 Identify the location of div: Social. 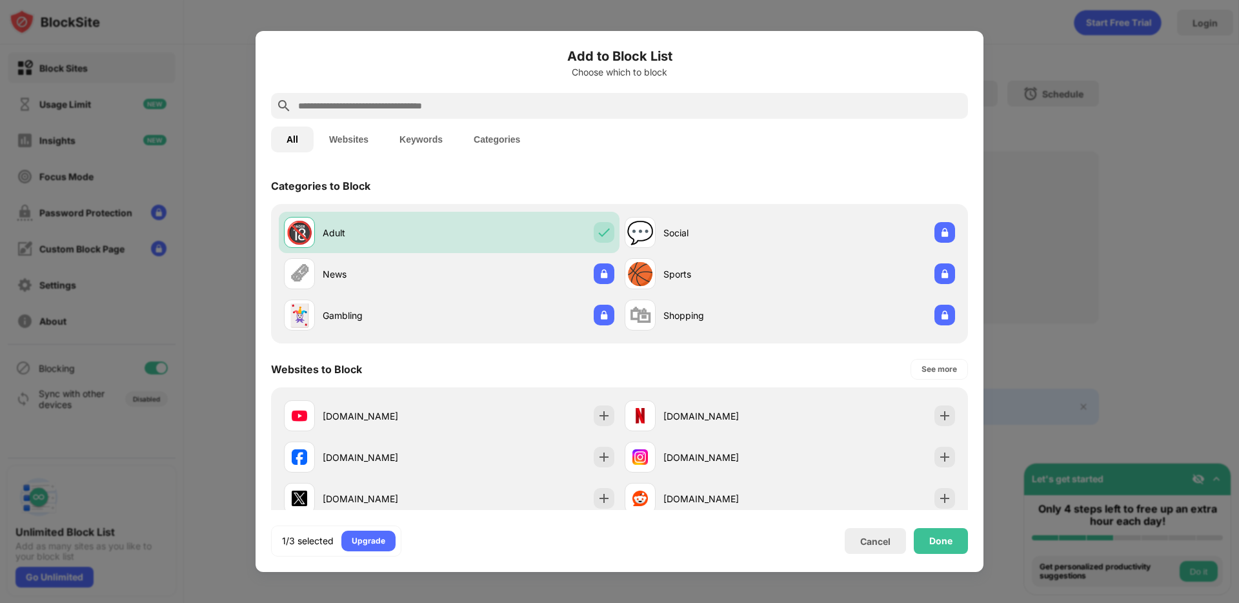
(727, 232).